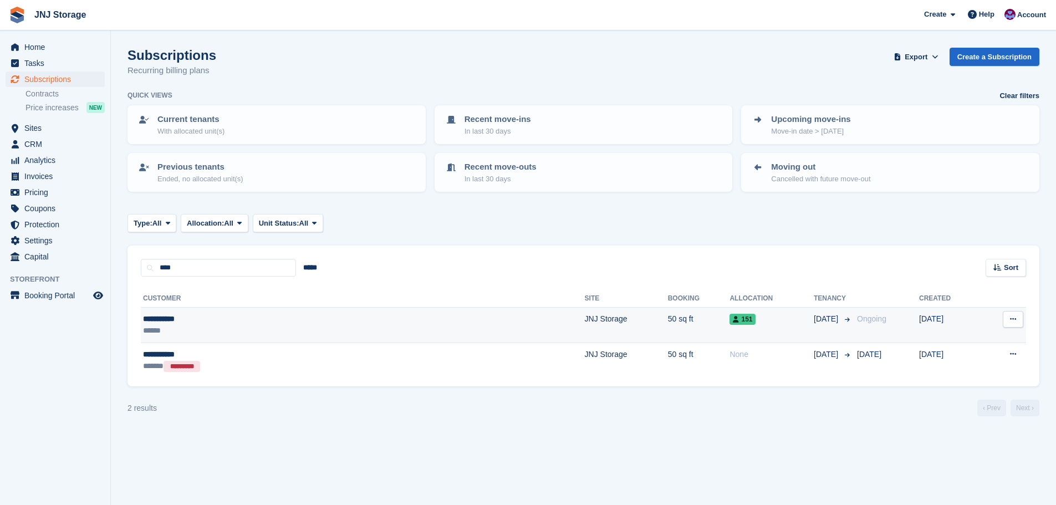 Image resolution: width=1056 pixels, height=505 pixels. Describe the element at coordinates (917, 57) in the screenshot. I see `button: Export` at that location.